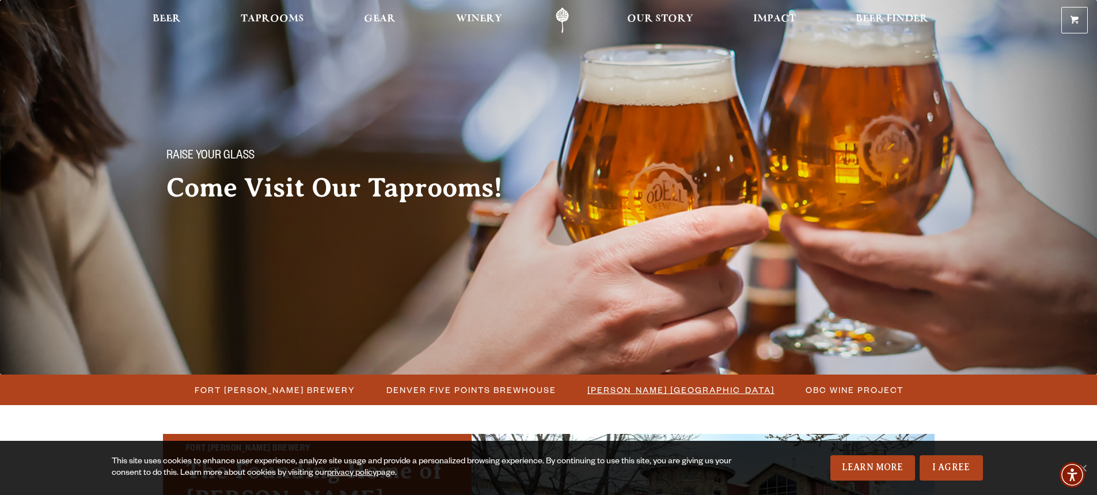 This screenshot has width=1097, height=495. Describe the element at coordinates (660, 20) in the screenshot. I see `a: Our Story` at that location.